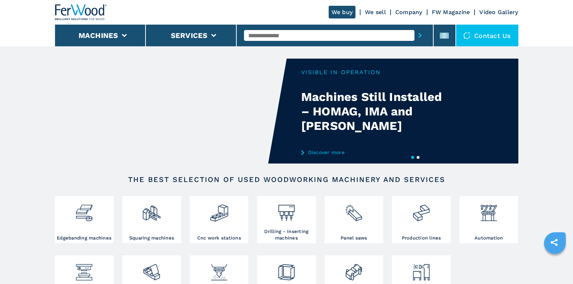  I want to click on h2: The best selection of used woodworking machinery and services, so click(287, 180).